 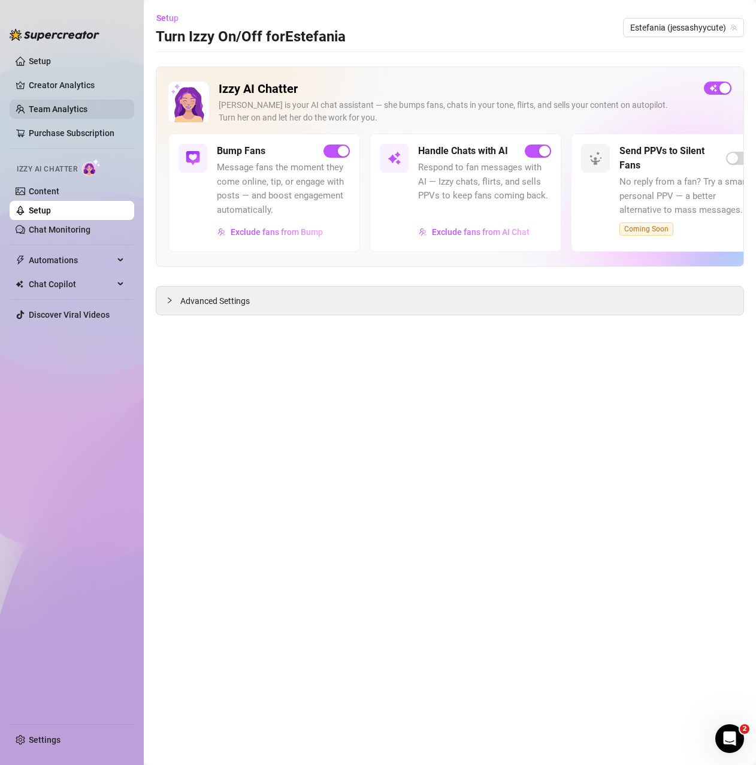 What do you see at coordinates (277, 232) in the screenshot?
I see `span: Exclude fans from Bump` at bounding box center [277, 232].